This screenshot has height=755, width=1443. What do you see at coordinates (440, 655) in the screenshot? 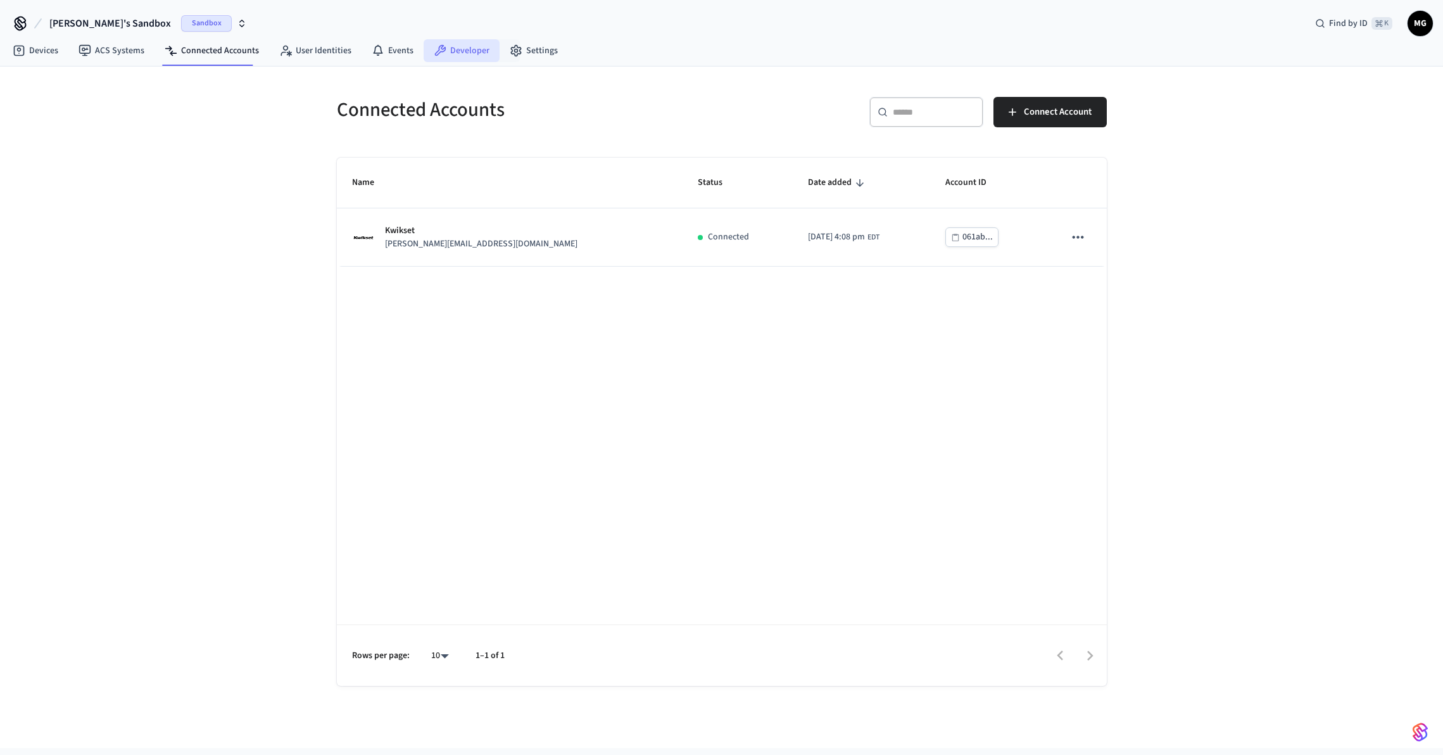
I see `div: 10` at bounding box center [440, 655].